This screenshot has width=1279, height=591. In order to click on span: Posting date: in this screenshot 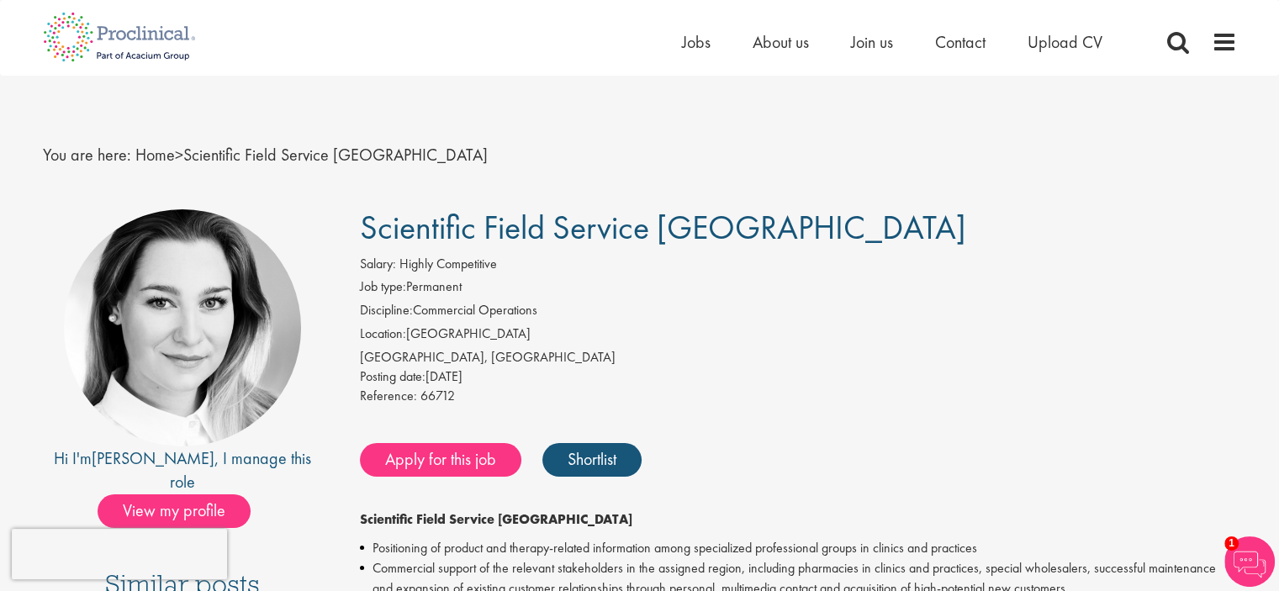, I will do `click(393, 376)`.